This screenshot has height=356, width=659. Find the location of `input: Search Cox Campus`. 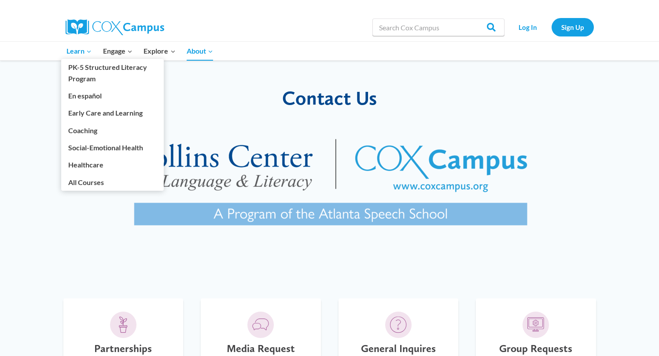

input: Search Cox Campus is located at coordinates (438, 27).